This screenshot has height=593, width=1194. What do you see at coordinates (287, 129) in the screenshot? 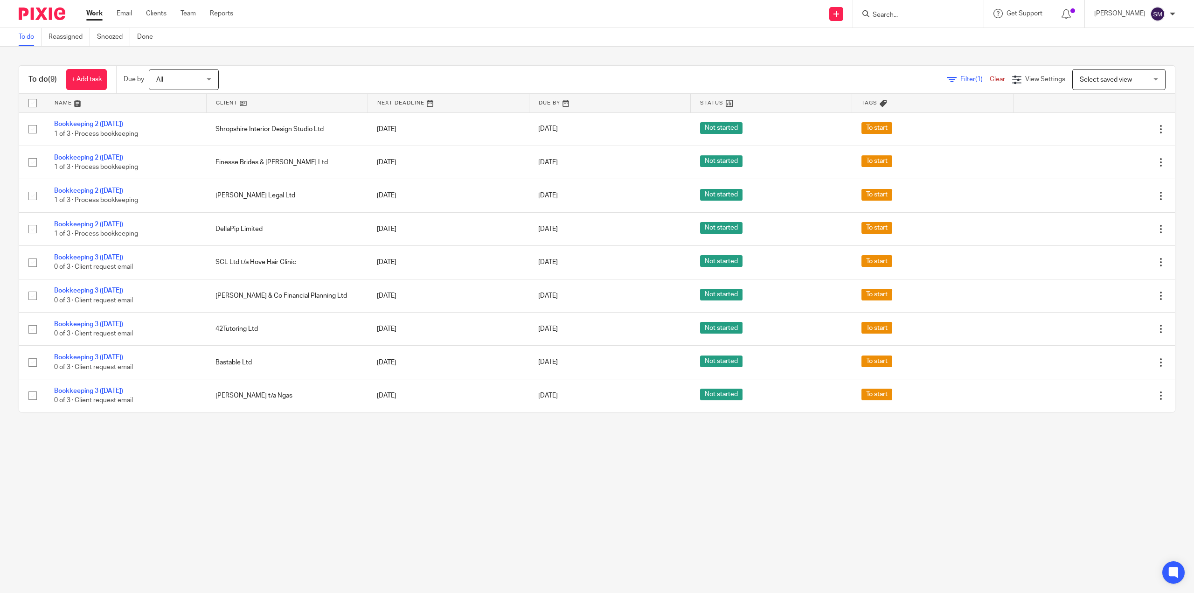
I see `td: Shropshire Interior Design Studio Ltd` at bounding box center [287, 129].